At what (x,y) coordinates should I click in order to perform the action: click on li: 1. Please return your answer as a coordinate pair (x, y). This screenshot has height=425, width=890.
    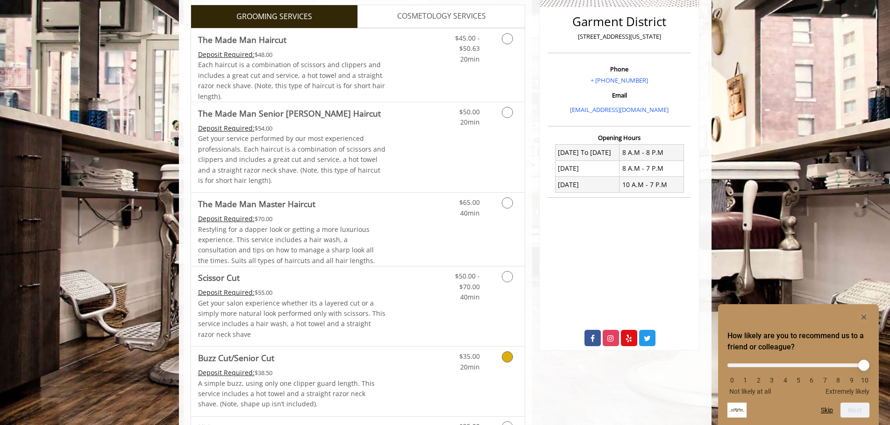
    Looking at the image, I should click on (745, 381).